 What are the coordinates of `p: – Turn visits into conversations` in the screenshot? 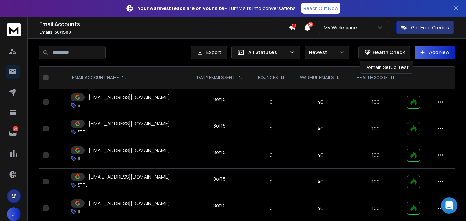 It's located at (216, 8).